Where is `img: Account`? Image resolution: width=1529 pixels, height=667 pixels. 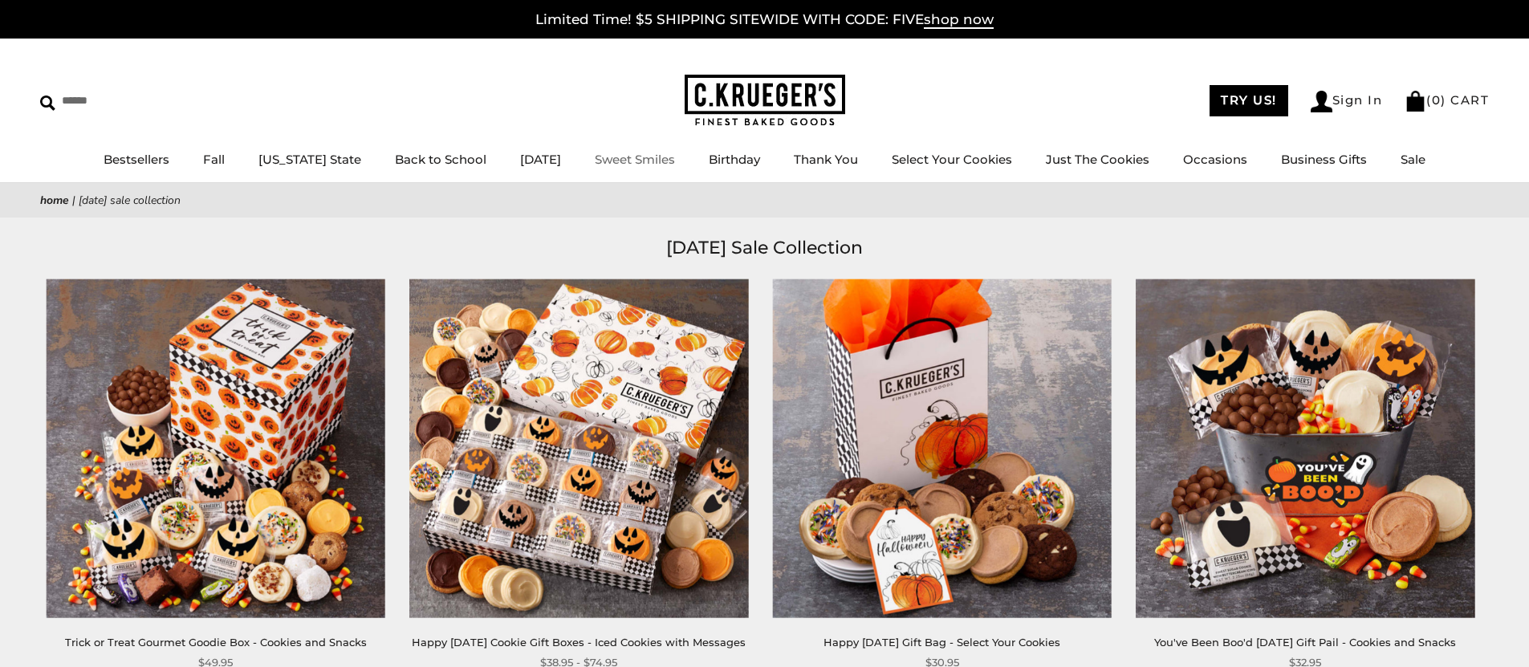
img: Account is located at coordinates (1321, 101).